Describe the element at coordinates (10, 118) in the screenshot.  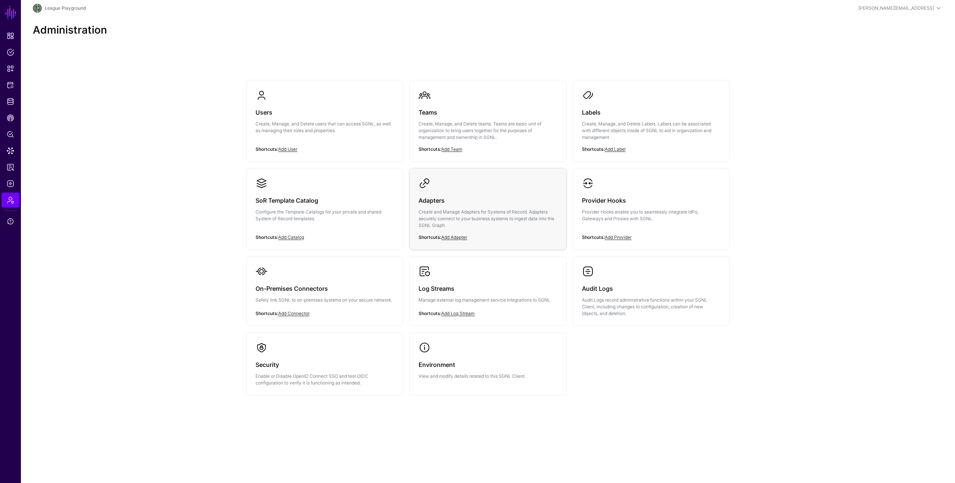
I see `span: CAEP Hub` at that location.